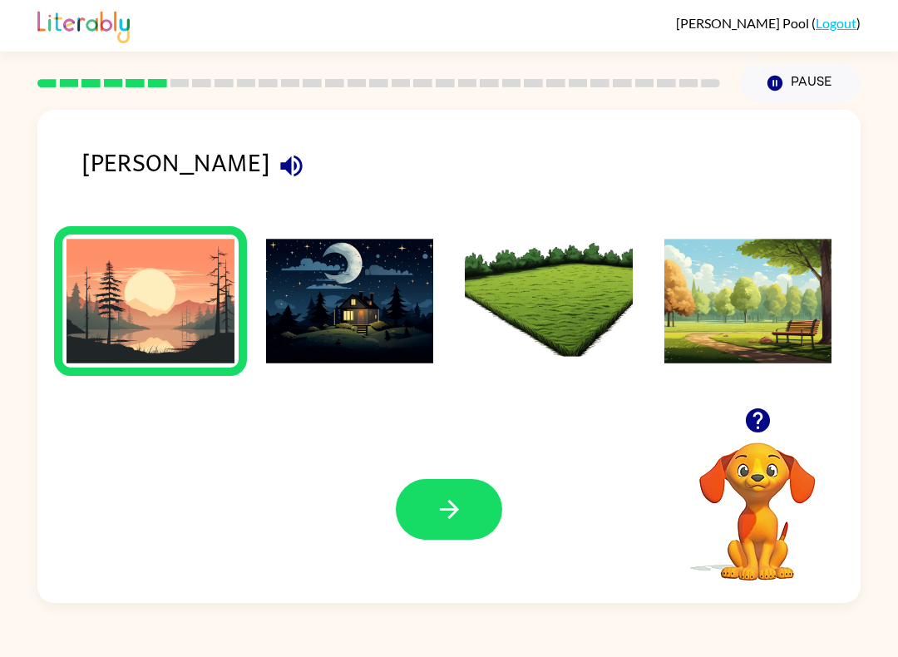  Describe the element at coordinates (836, 22) in the screenshot. I see `a: Logout` at that location.